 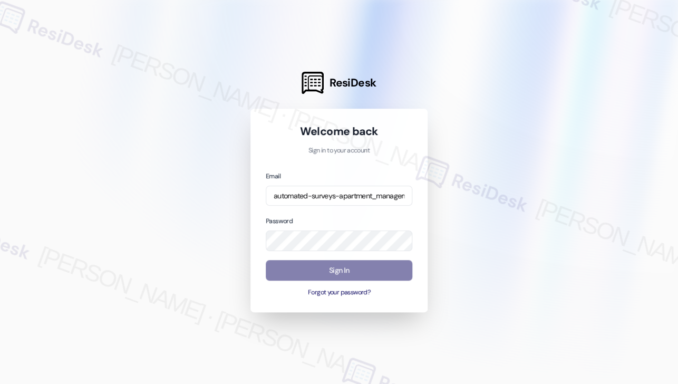 I want to click on button: Sign In, so click(x=339, y=270).